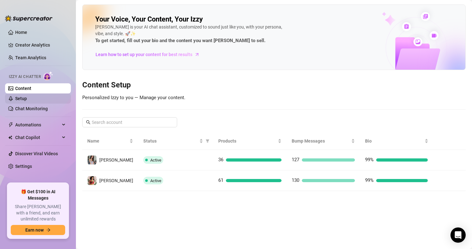 The width and height of the screenshot is (472, 249). Describe the element at coordinates (108, 141) in the screenshot. I see `span: Name` at that location.